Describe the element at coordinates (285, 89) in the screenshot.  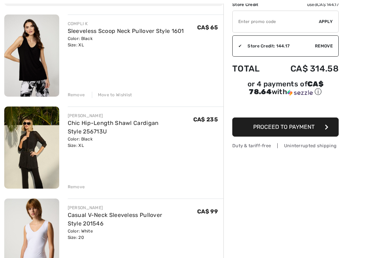
I see `div: or 4 payments of with` at that location.